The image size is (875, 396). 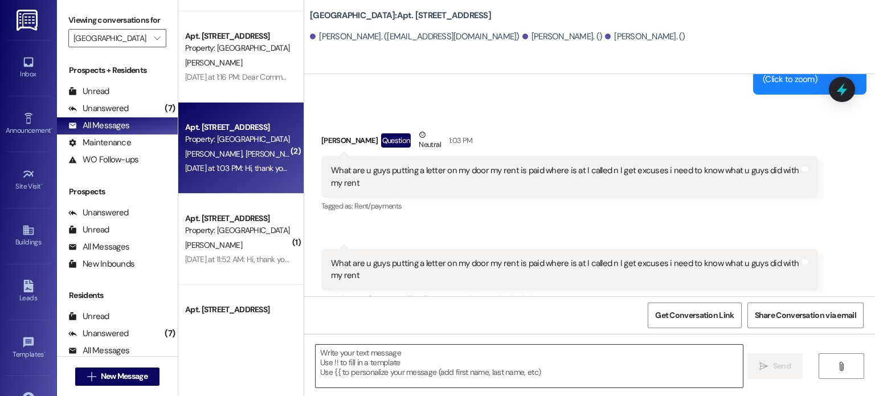 What do you see at coordinates (806, 79) in the screenshot?
I see `div: (Click to zoom)` at bounding box center [806, 79].